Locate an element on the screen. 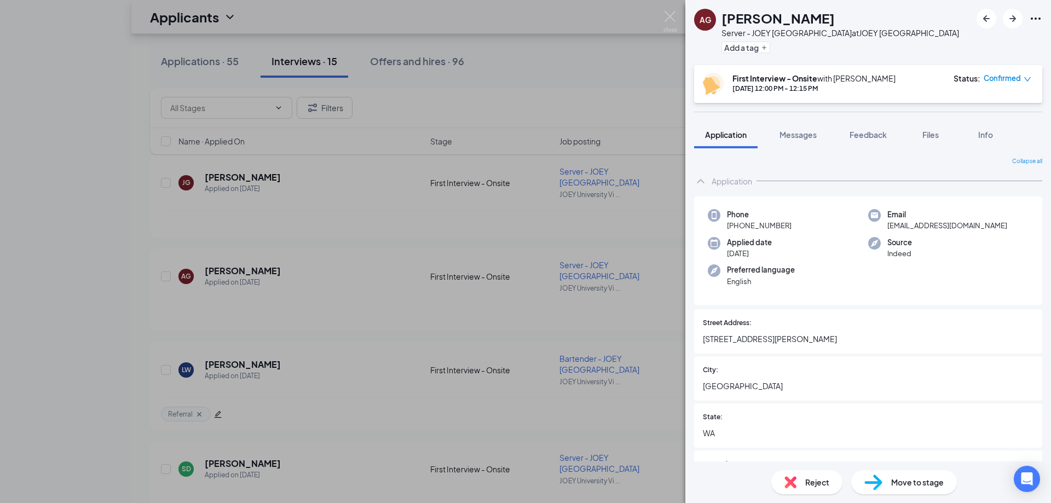 Image resolution: width=1051 pixels, height=503 pixels. div: Status : is located at coordinates (966, 78).